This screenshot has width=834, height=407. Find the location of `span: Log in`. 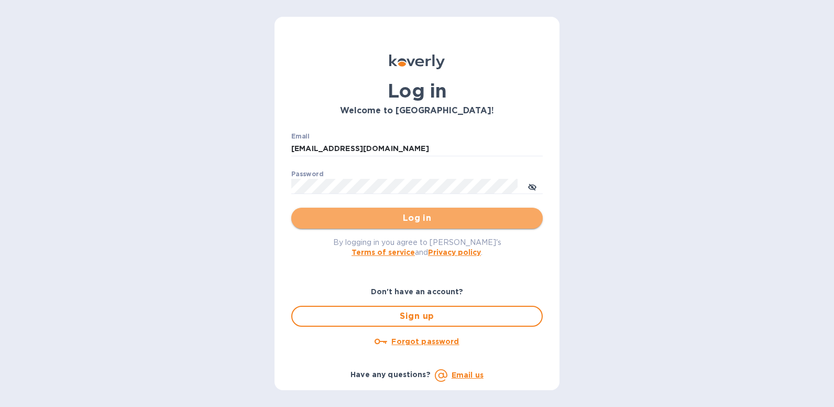

span: Log in is located at coordinates (417, 218).